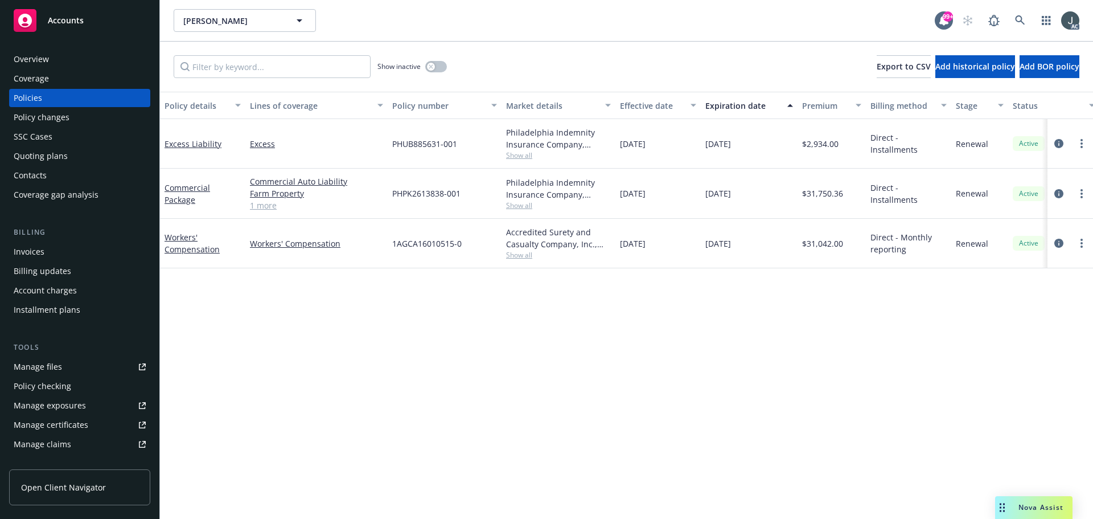 The image size is (1093, 519). What do you see at coordinates (974, 105) in the screenshot?
I see `div: Stage` at bounding box center [974, 105].